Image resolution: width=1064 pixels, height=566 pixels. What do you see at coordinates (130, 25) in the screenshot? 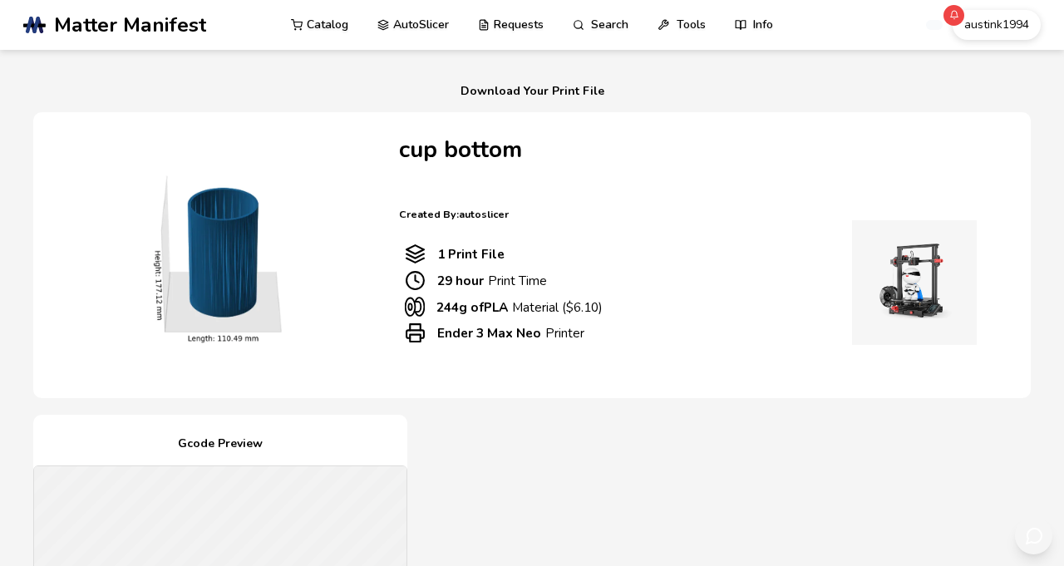
I see `span: Matter Manifest` at bounding box center [130, 25].